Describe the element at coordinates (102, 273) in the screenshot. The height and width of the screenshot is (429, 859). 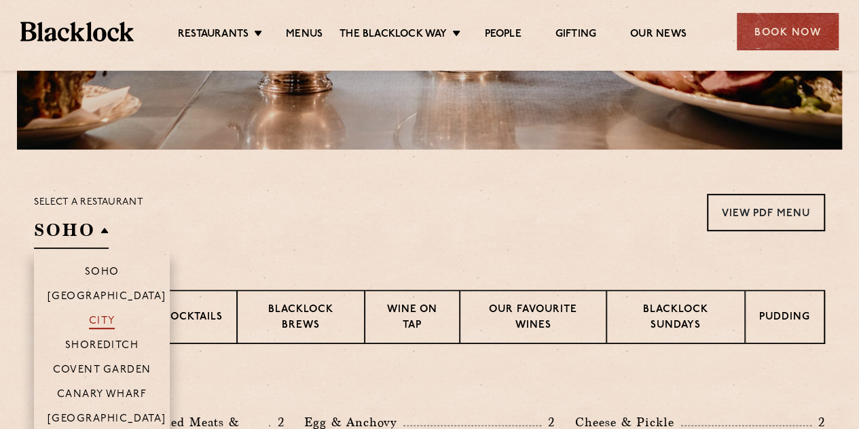
I see `p: Soho` at that location.